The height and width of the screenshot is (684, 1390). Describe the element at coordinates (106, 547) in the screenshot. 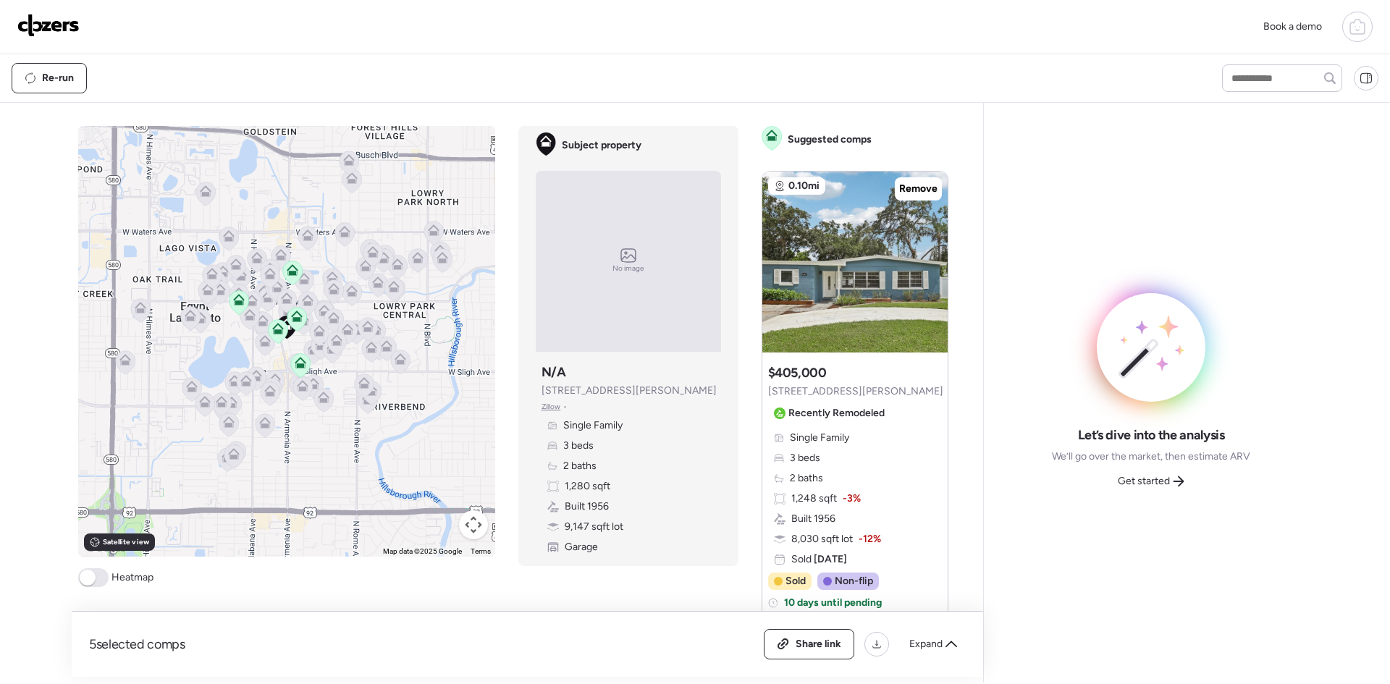

I see `img: Google` at that location.